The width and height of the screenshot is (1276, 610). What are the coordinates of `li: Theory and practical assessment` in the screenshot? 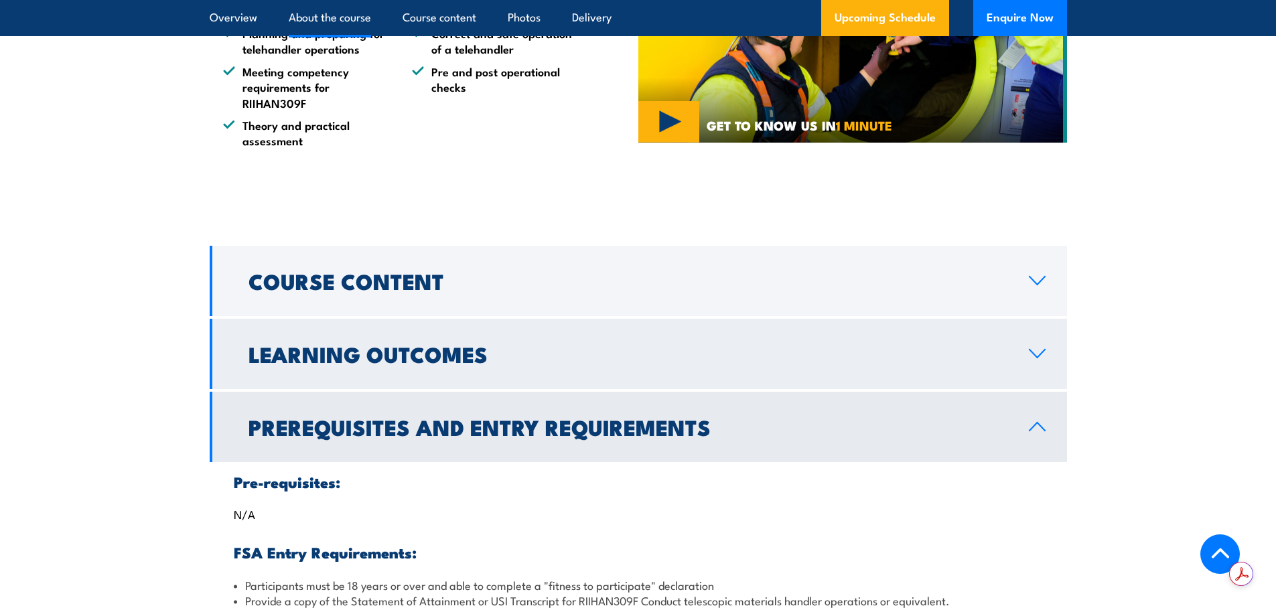 It's located at (306, 133).